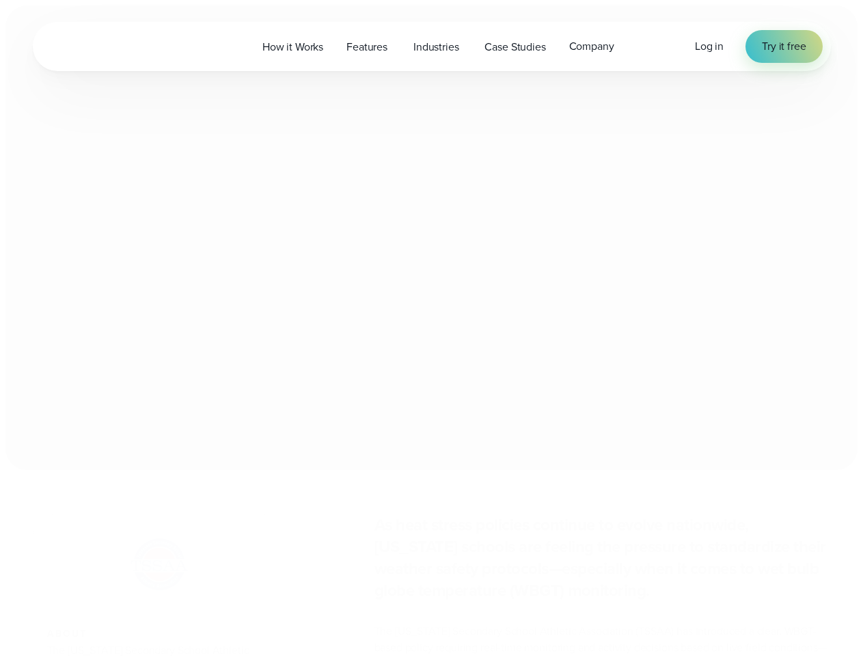 The height and width of the screenshot is (656, 863). What do you see at coordinates (436, 47) in the screenshot?
I see `span: Industries` at bounding box center [436, 47].